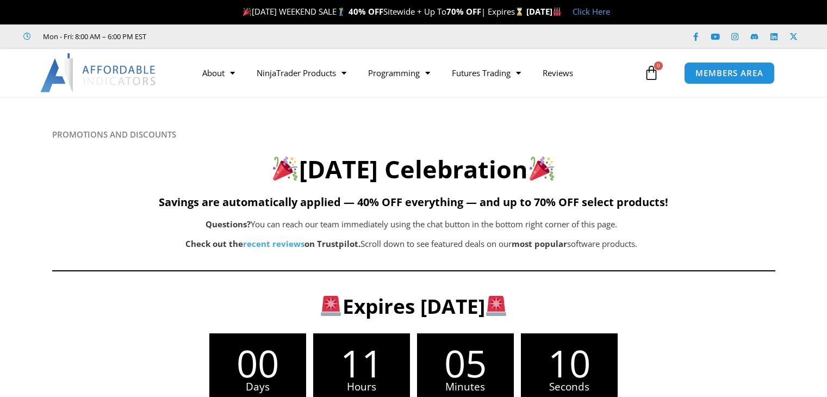  I want to click on span: MEMBERS AREA, so click(729, 73).